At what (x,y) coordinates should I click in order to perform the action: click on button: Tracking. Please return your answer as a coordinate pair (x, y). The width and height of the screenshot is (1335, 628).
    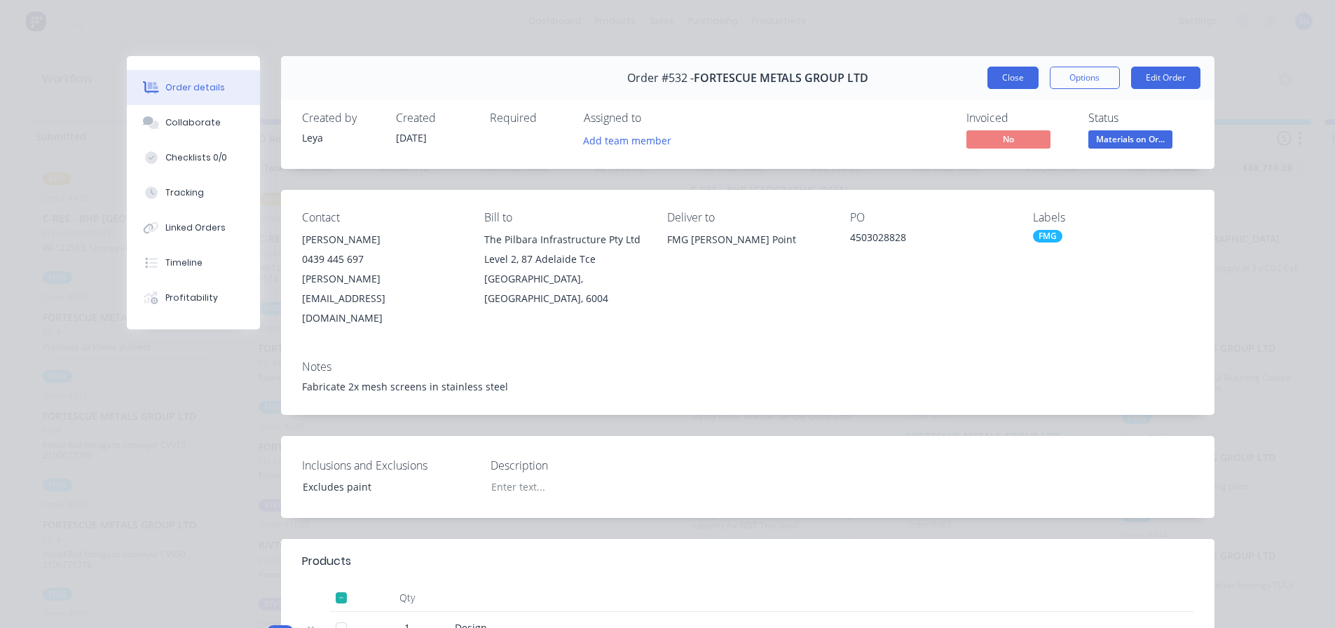
    Looking at the image, I should click on (193, 193).